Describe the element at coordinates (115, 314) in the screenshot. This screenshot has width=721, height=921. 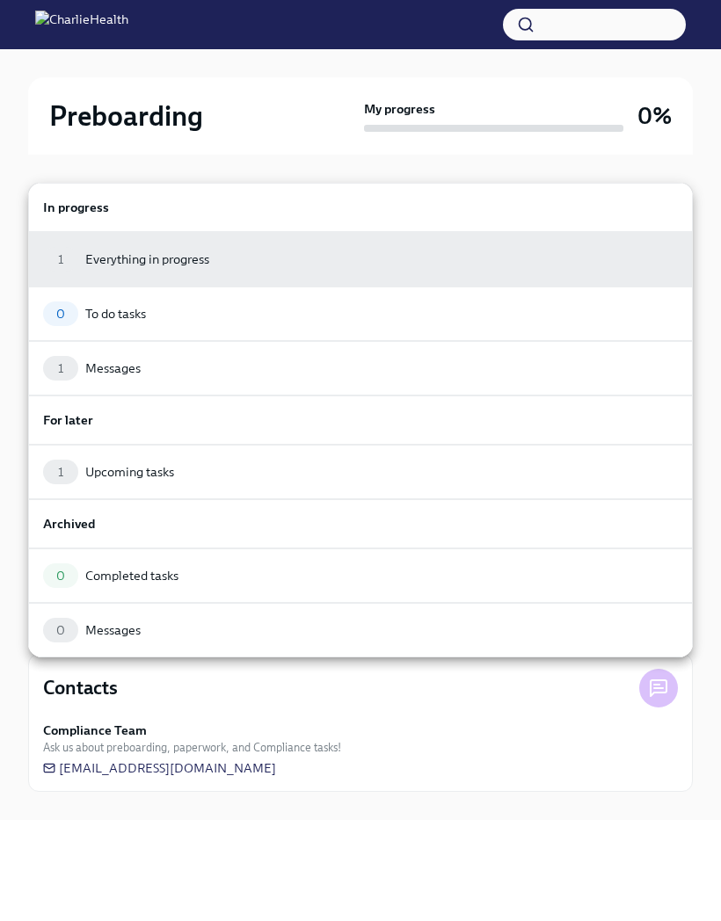
I see `div: To do tasks` at that location.